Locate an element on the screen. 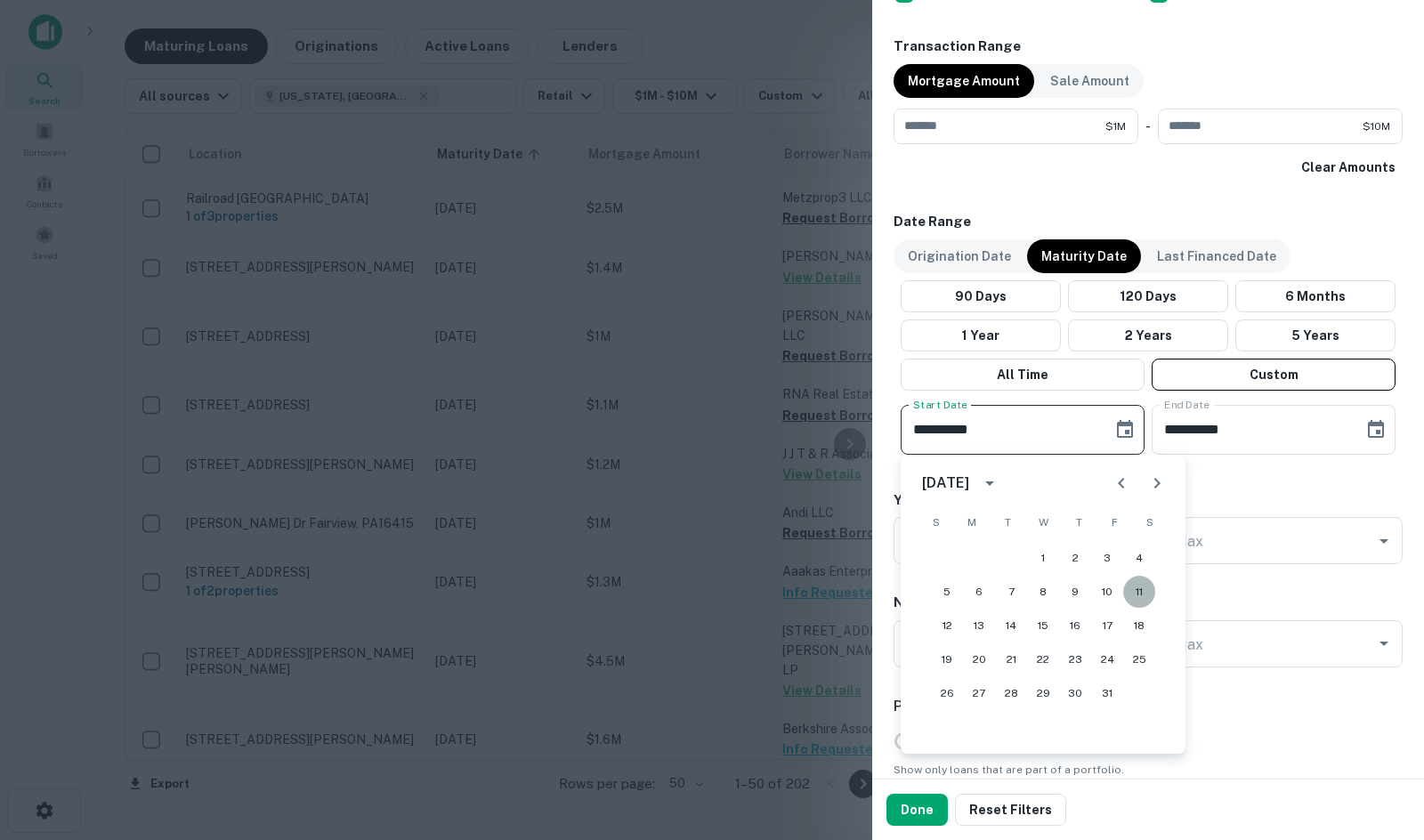 The width and height of the screenshot is (1424, 840). button: Choose date, selected date is Sep 1, 2026 is located at coordinates (1376, 430).